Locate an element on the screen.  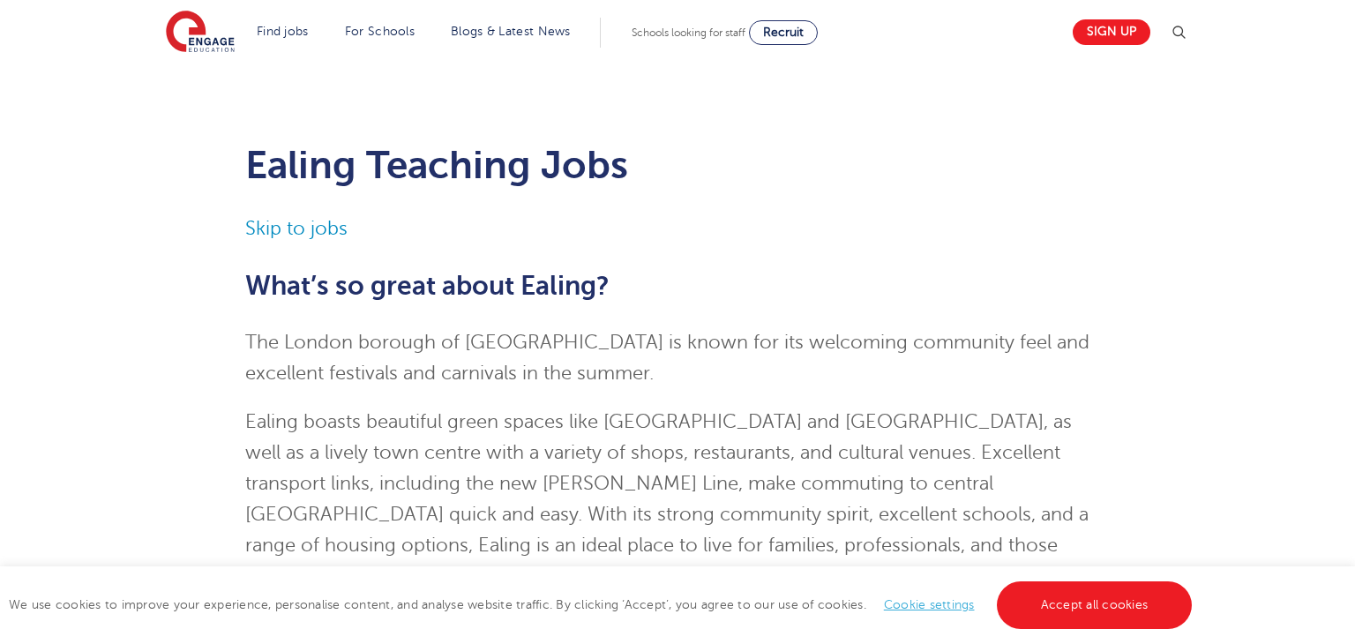
a: Accept all cookies is located at coordinates (1095, 605).